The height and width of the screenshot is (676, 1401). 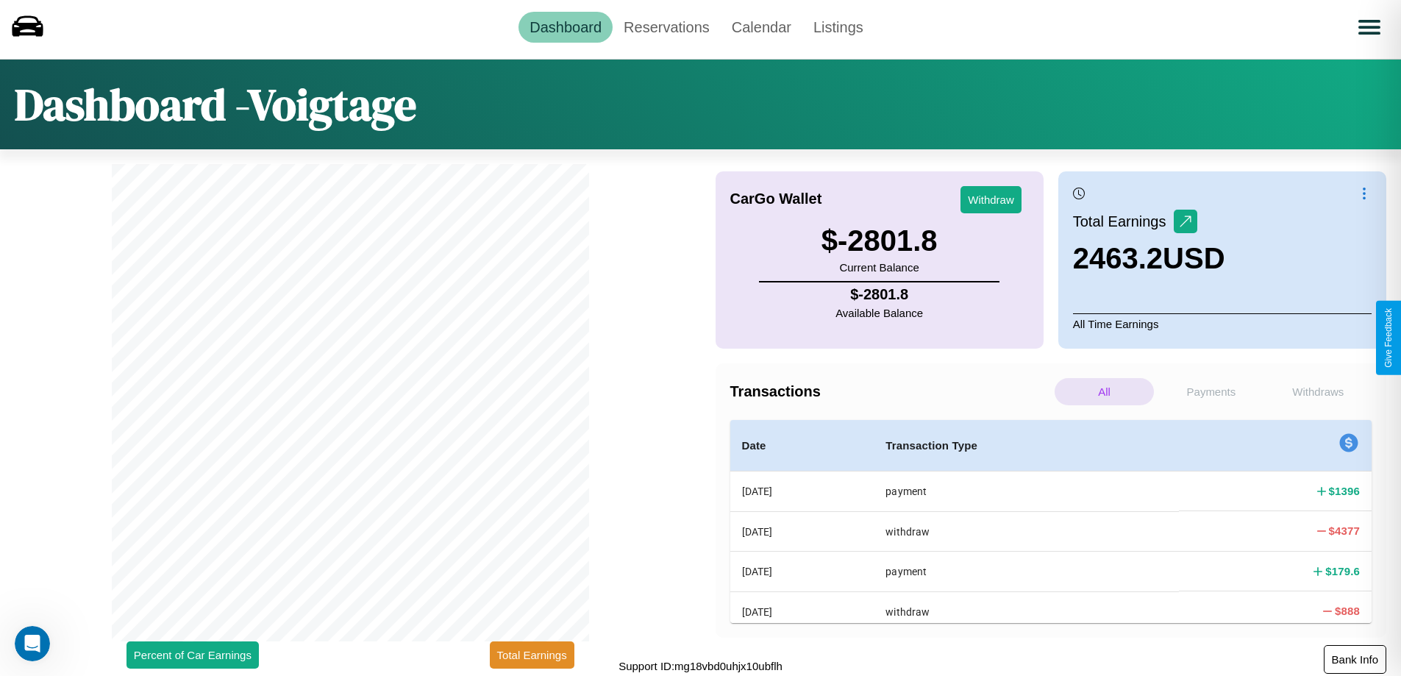 What do you see at coordinates (1210, 391) in the screenshot?
I see `p: Payments` at bounding box center [1210, 391].